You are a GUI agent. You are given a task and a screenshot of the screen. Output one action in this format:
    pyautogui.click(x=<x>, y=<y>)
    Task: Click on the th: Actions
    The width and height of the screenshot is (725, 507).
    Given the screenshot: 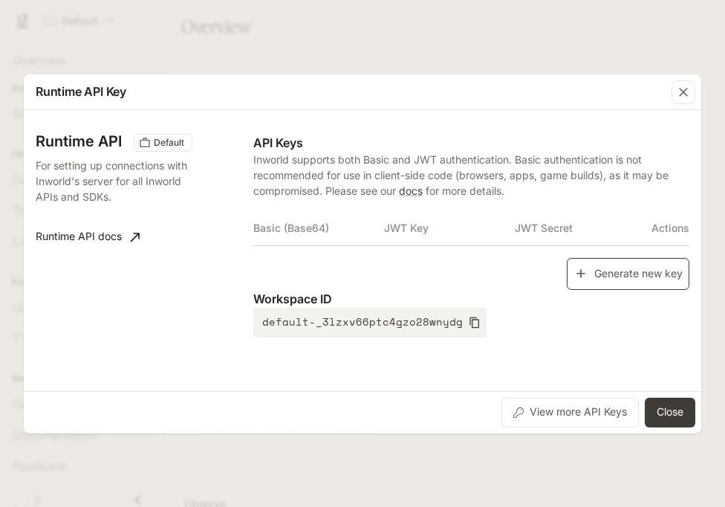 What is the action you would take?
    pyautogui.click(x=667, y=228)
    